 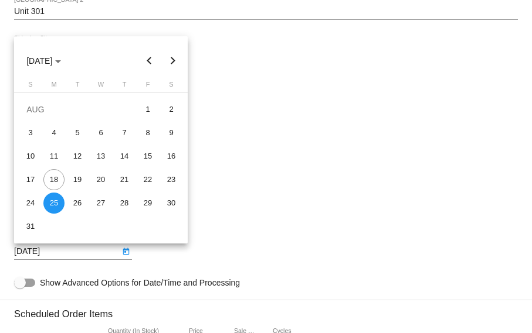 I want to click on div: 29, so click(x=148, y=203).